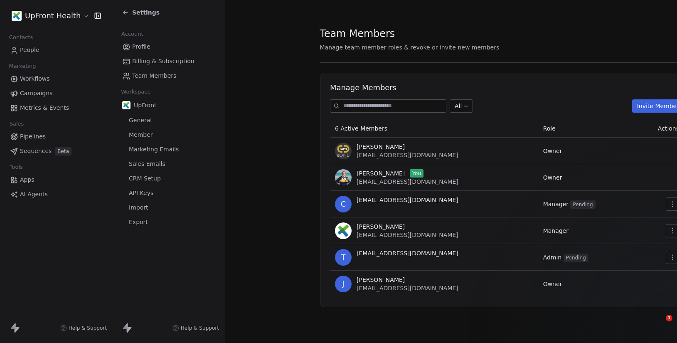  I want to click on a: Export, so click(168, 222).